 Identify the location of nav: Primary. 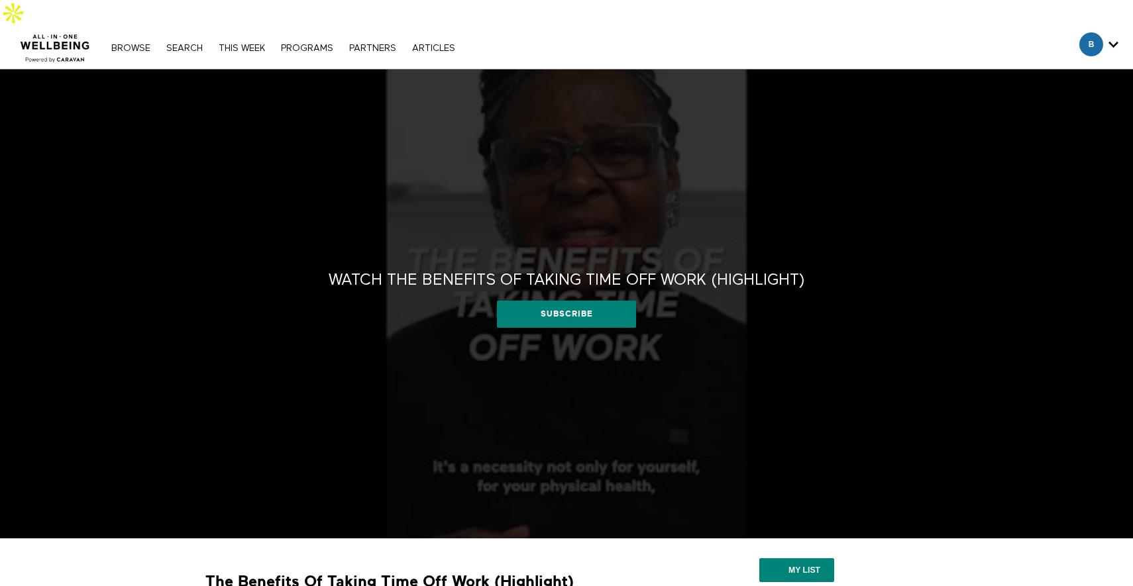
(283, 48).